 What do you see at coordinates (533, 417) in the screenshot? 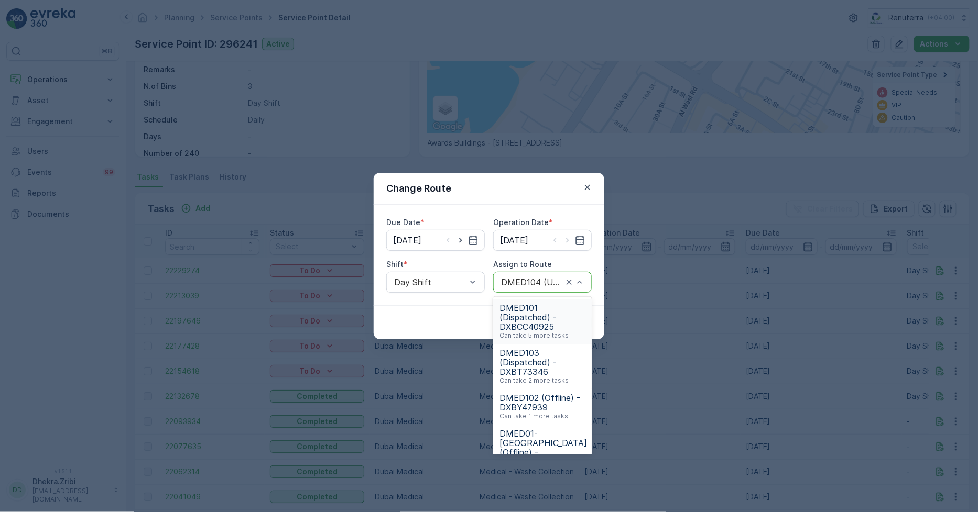
I see `p: Can take 1 more tasks` at bounding box center [533, 417].